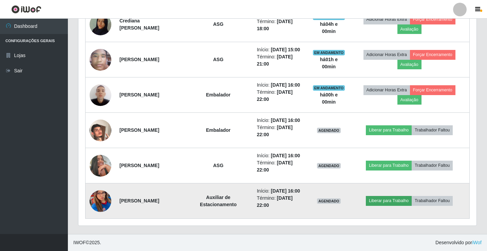 The image size is (487, 251). I want to click on span: © 2025 ., so click(87, 242).